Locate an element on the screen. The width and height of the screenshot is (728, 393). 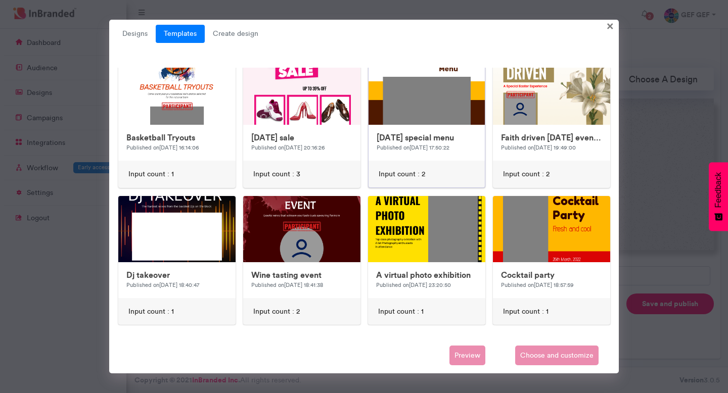
a: Designs is located at coordinates (135, 34).